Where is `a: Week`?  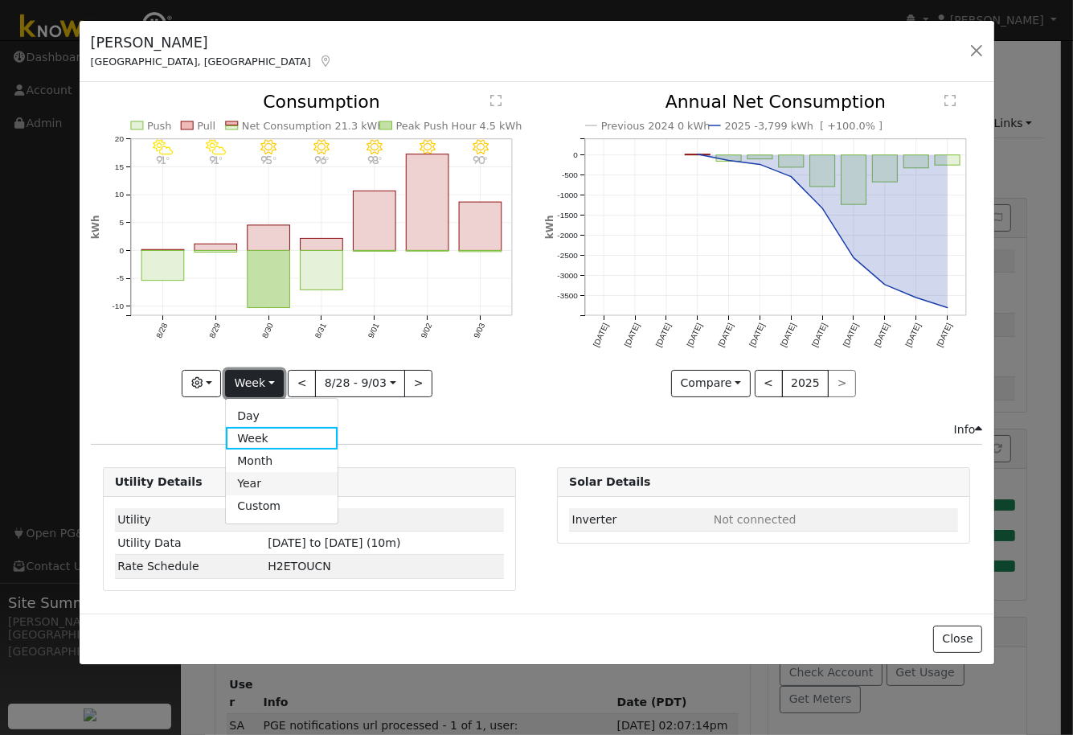
a: Week is located at coordinates (281, 438).